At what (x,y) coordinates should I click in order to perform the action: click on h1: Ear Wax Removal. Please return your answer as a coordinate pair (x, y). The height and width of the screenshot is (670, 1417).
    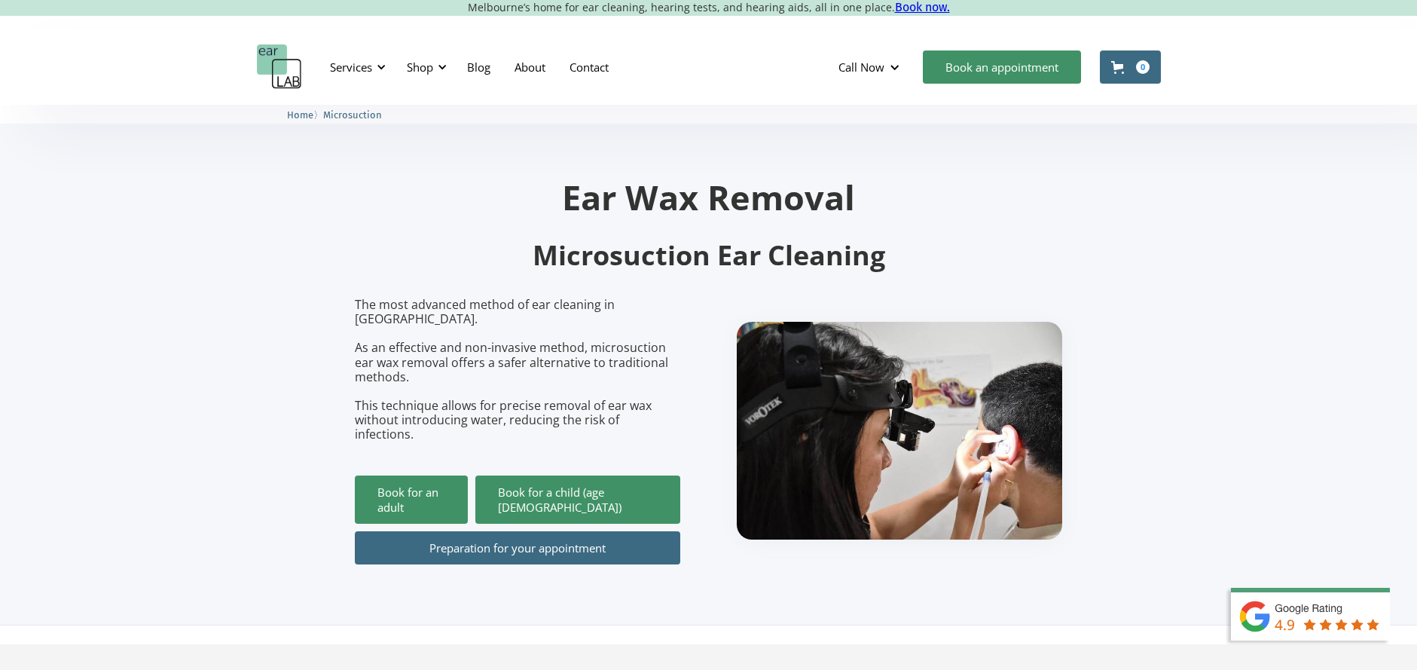
    Looking at the image, I should click on (709, 197).